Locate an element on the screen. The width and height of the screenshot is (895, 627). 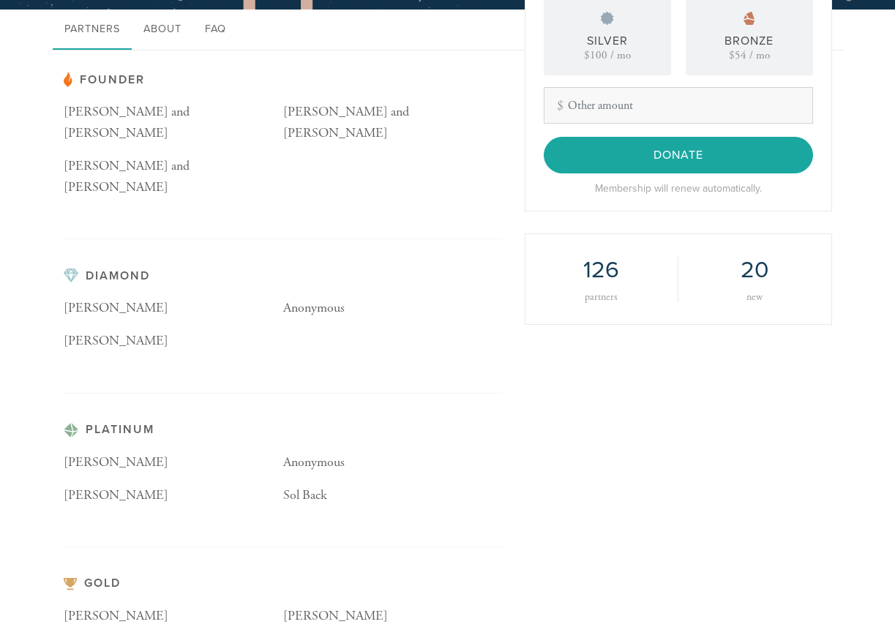
div: Bronze is located at coordinates (749, 41).